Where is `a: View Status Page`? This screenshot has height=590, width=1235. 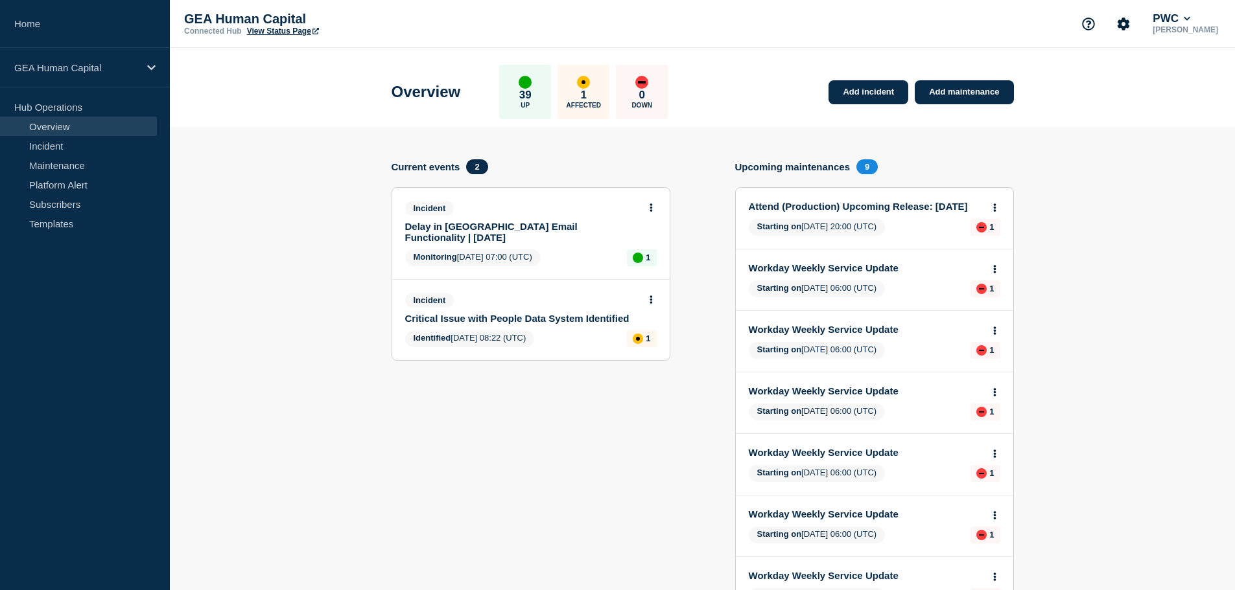 a: View Status Page is located at coordinates (283, 31).